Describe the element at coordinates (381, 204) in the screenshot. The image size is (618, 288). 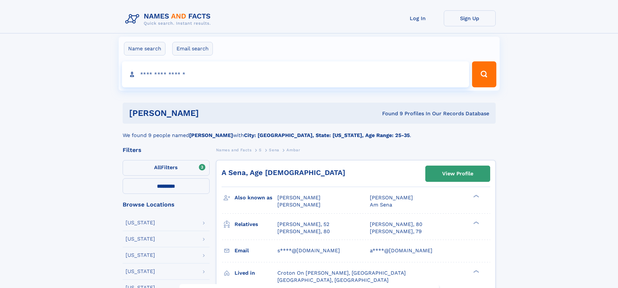
I see `span: Am Sena` at that location.